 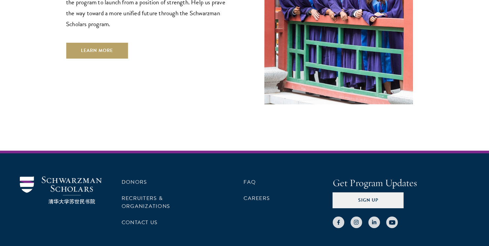 I want to click on button: Sign Up, so click(x=368, y=200).